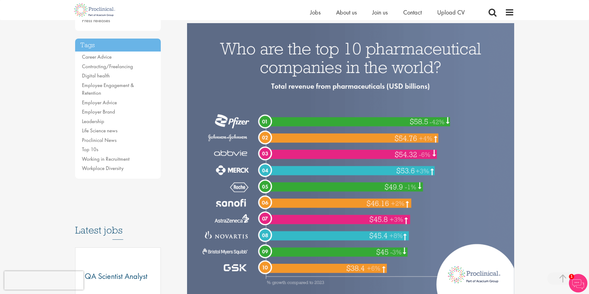 The width and height of the screenshot is (589, 294). Describe the element at coordinates (107, 66) in the screenshot. I see `a: Contracting/Freelancing` at that location.